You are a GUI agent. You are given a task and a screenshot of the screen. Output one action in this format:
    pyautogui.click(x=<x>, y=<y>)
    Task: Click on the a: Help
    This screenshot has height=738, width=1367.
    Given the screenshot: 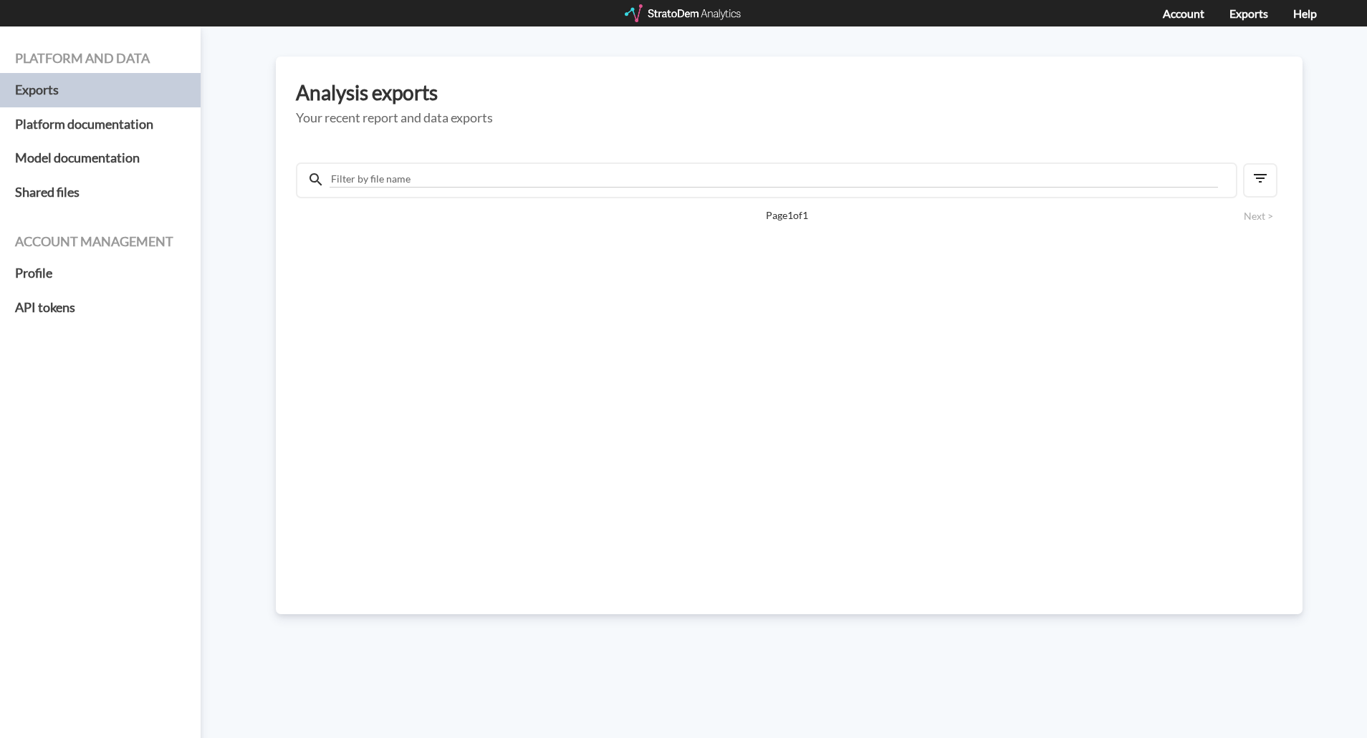 What is the action you would take?
    pyautogui.click(x=1304, y=13)
    